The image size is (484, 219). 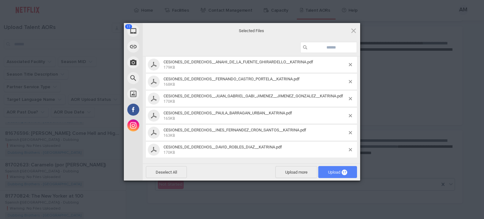 What do you see at coordinates (169, 67) in the screenshot?
I see `span: 179KB` at bounding box center [169, 67].